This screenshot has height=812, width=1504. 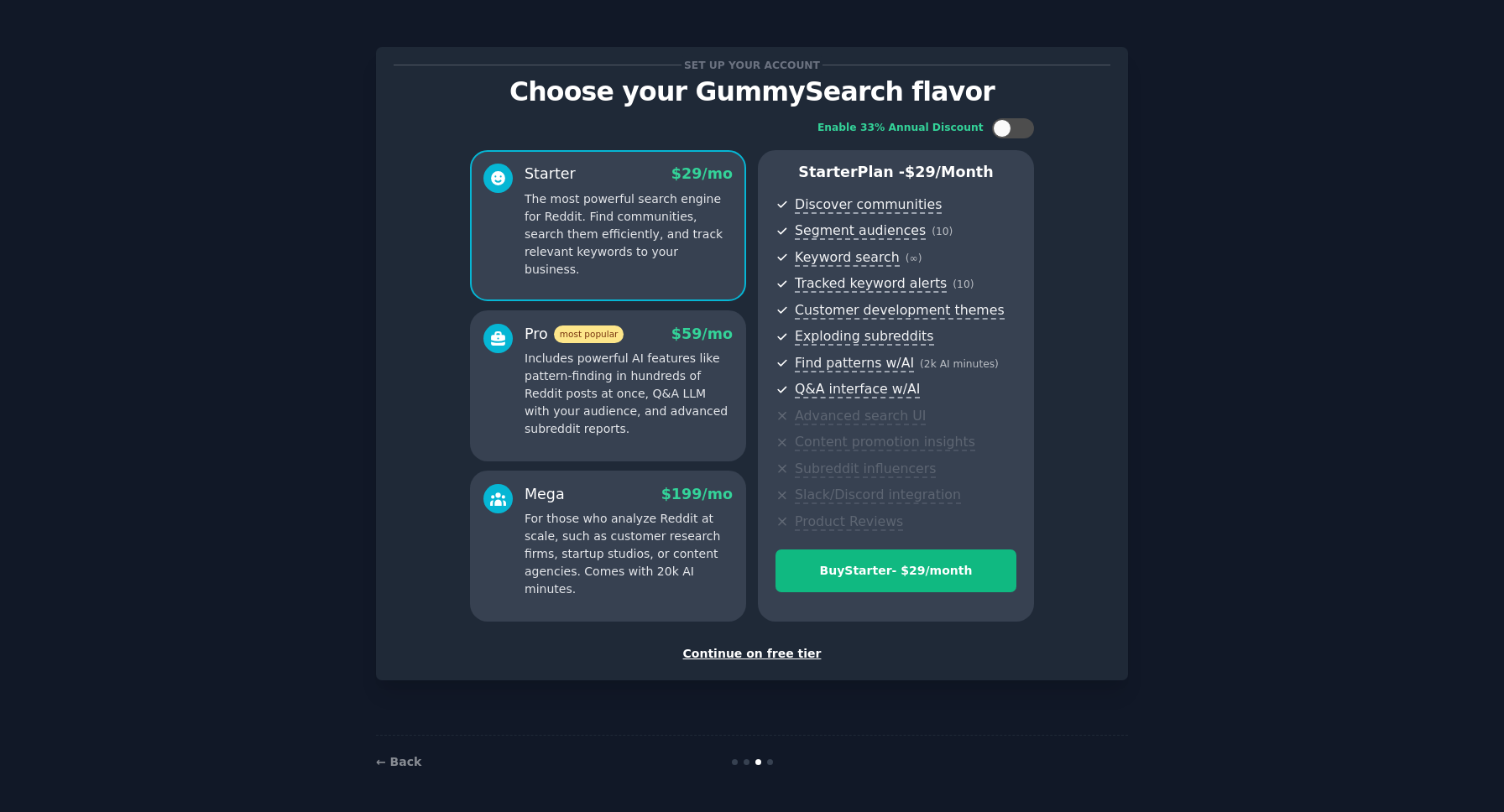 What do you see at coordinates (877, 495) in the screenshot?
I see `span: Slack/Discord integration` at bounding box center [877, 495].